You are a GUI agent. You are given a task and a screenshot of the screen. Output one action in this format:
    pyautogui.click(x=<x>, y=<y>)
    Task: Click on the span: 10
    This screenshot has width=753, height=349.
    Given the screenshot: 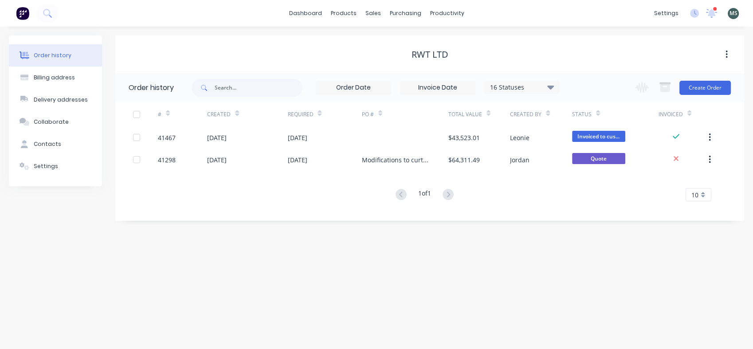 What is the action you would take?
    pyautogui.click(x=695, y=195)
    